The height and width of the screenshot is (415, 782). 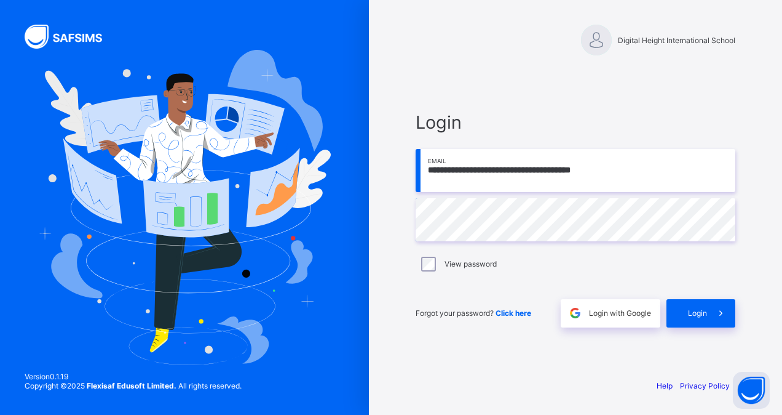 I want to click on label: View password, so click(x=471, y=263).